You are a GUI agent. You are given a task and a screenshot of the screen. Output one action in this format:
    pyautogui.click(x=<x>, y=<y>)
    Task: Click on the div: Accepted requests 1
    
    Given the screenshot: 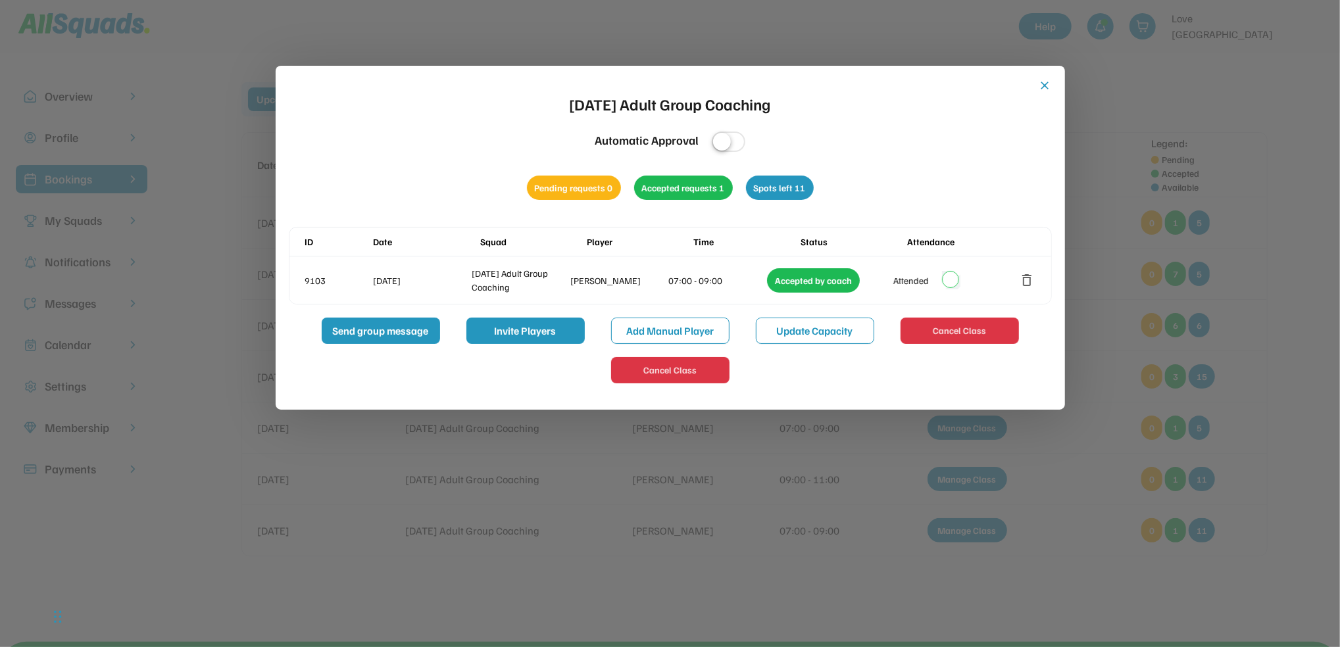 What is the action you would take?
    pyautogui.click(x=684, y=188)
    